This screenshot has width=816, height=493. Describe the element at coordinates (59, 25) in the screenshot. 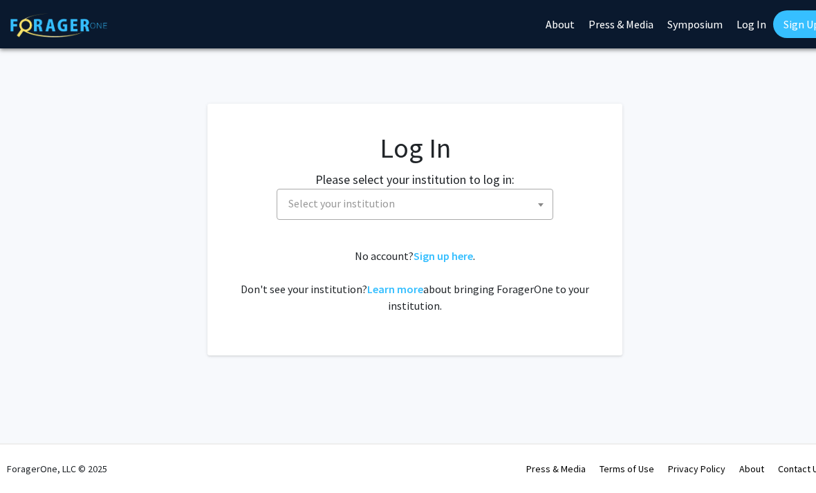

I see `img: ForagerOne Logo` at that location.